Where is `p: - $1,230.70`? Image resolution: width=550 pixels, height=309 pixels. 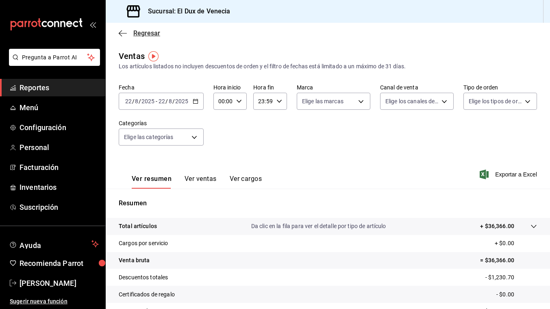 p: - $1,230.70 is located at coordinates (511, 277).